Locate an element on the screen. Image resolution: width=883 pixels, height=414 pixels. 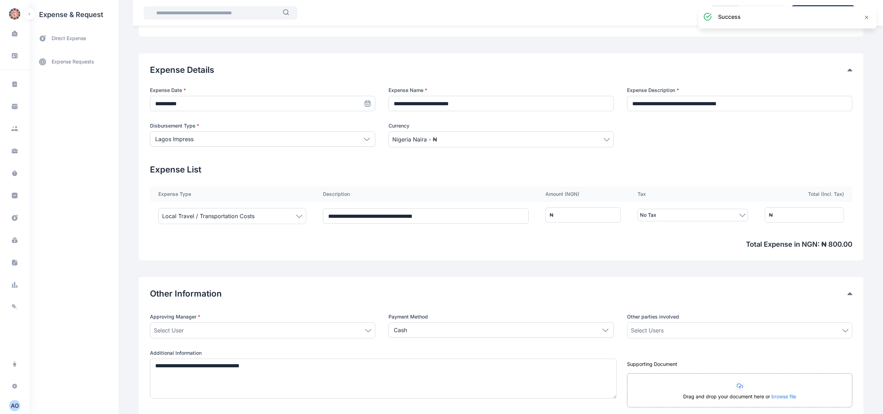
span: Local Travel / Transportation Costs is located at coordinates (208, 216).